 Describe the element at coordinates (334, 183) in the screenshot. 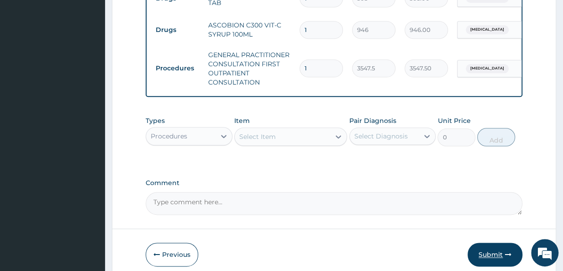

I see `label: Comment` at that location.